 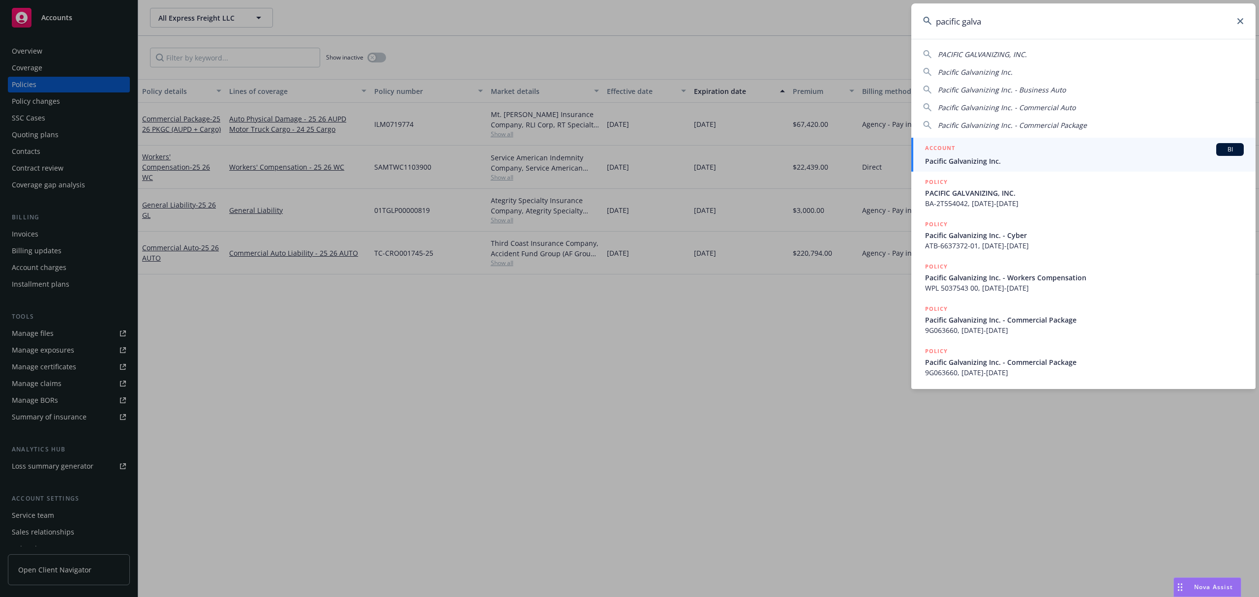 I want to click on span: Nova Assist, so click(x=1213, y=587).